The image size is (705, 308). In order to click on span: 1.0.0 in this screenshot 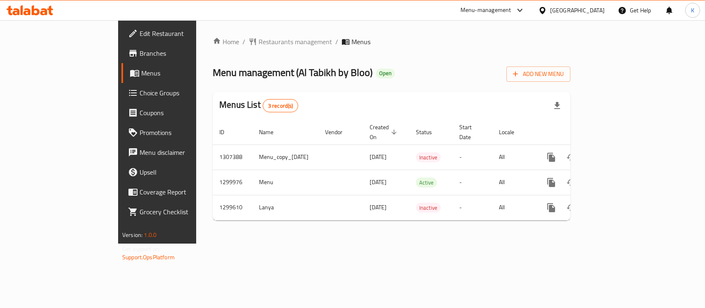, I will do `click(150, 235)`.